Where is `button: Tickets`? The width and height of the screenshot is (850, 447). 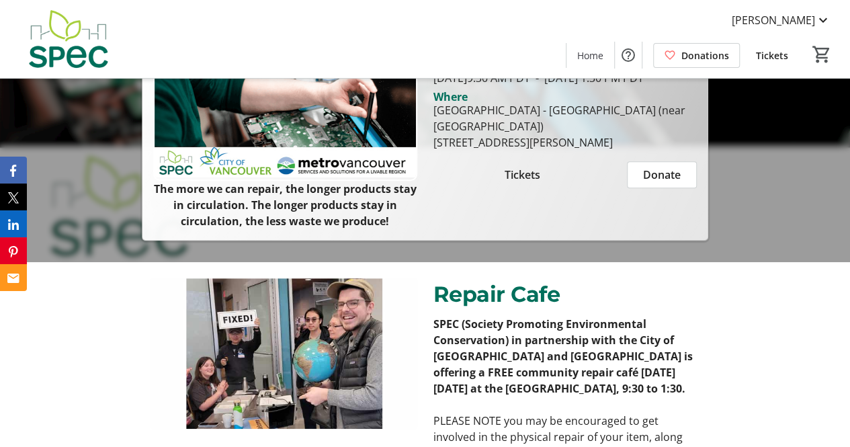 button: Tickets is located at coordinates (522, 175).